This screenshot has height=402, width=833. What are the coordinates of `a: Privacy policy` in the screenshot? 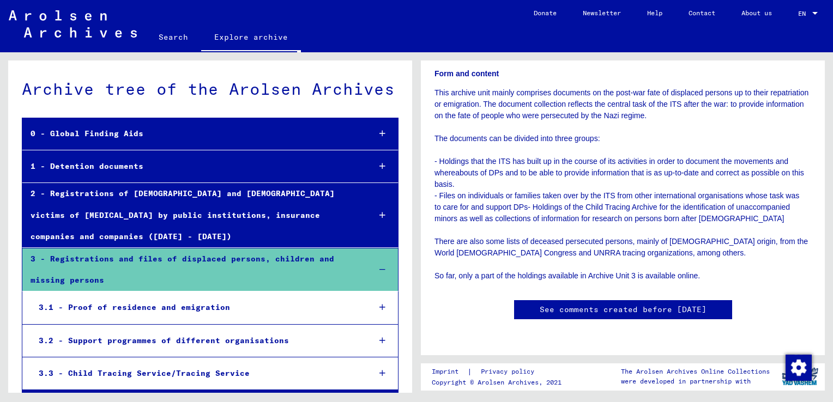 It's located at (509, 372).